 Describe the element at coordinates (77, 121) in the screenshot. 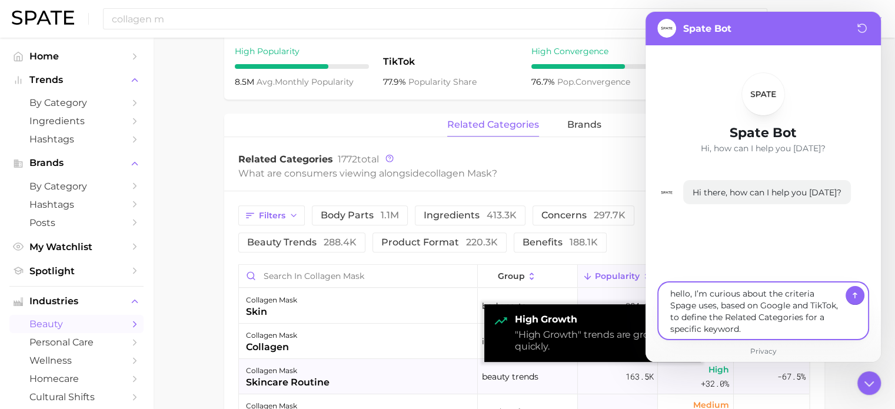

I see `span: Ingredients` at that location.